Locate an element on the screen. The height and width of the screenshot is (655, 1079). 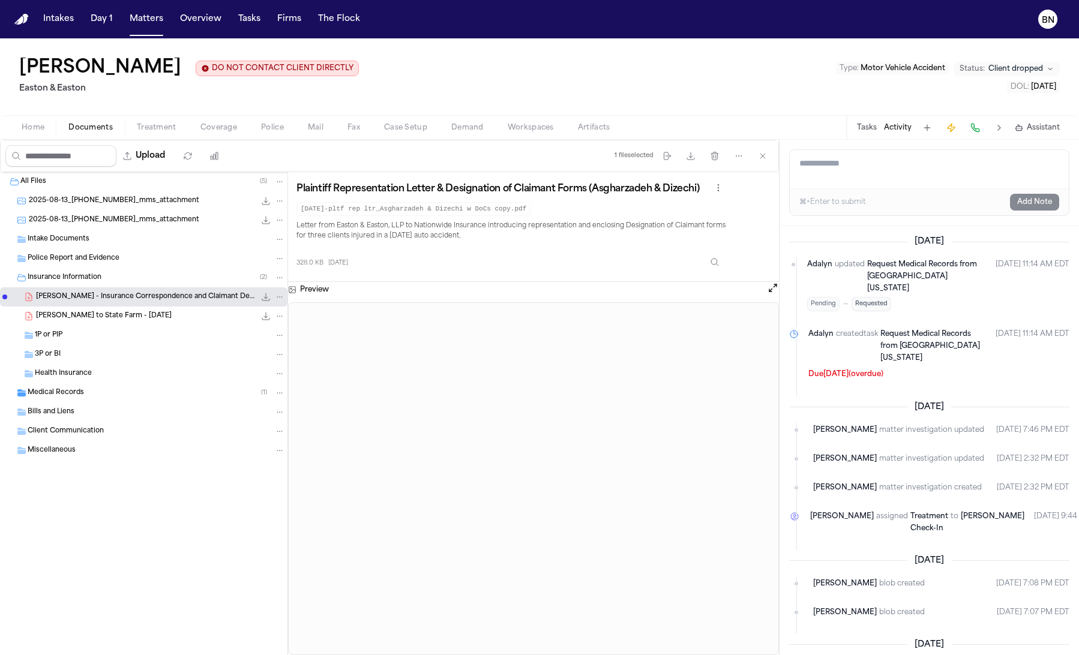
button: Download 2025-08-13_949-701-3951_mms_attachment is located at coordinates (266, 201).